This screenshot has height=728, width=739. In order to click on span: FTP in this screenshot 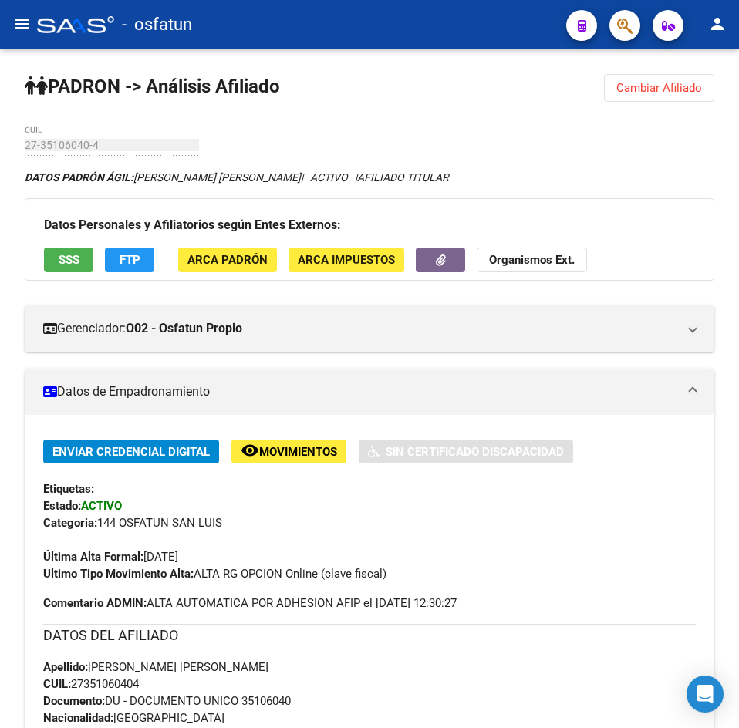, I will do `click(130, 261)`.